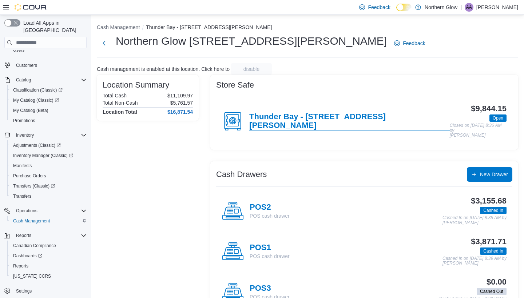  I want to click on h3: $3,155.68, so click(488, 201).